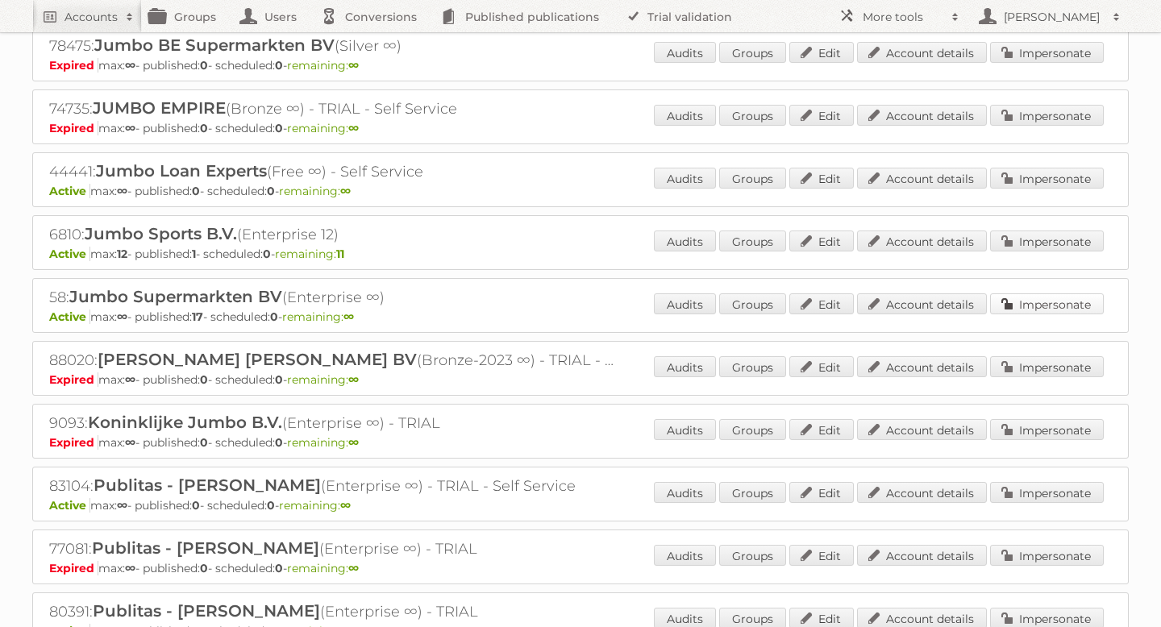  I want to click on span: Jumbo Loan Experts, so click(181, 171).